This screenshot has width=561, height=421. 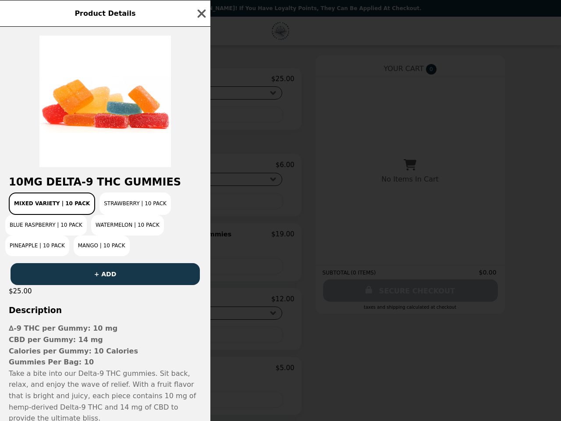 What do you see at coordinates (102, 246) in the screenshot?
I see `button: Mango | 10 Pack` at bounding box center [102, 246].